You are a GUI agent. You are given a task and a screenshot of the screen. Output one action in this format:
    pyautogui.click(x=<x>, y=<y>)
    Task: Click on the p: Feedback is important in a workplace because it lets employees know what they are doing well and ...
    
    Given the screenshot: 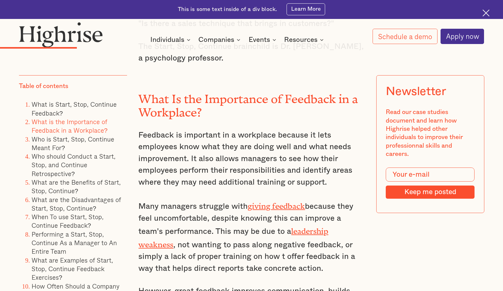 What is the action you would take?
    pyautogui.click(x=251, y=159)
    